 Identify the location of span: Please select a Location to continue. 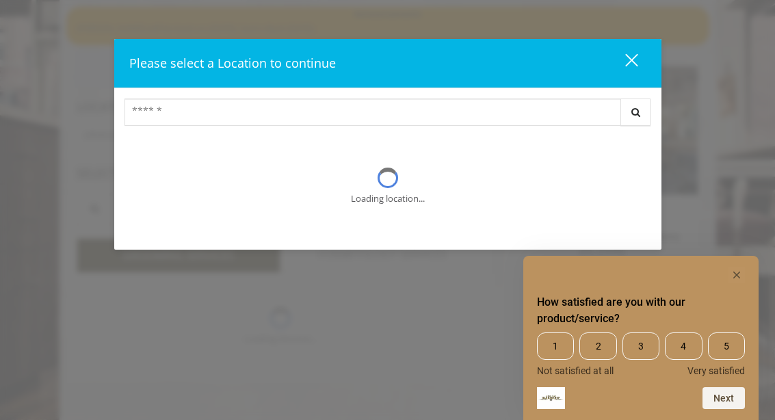
(233, 63).